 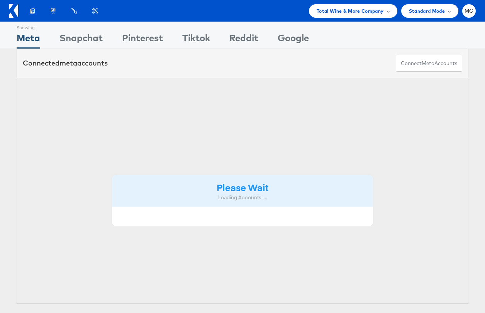 What do you see at coordinates (429, 63) in the screenshot?
I see `button: ConnectmetaAccounts` at bounding box center [429, 63].